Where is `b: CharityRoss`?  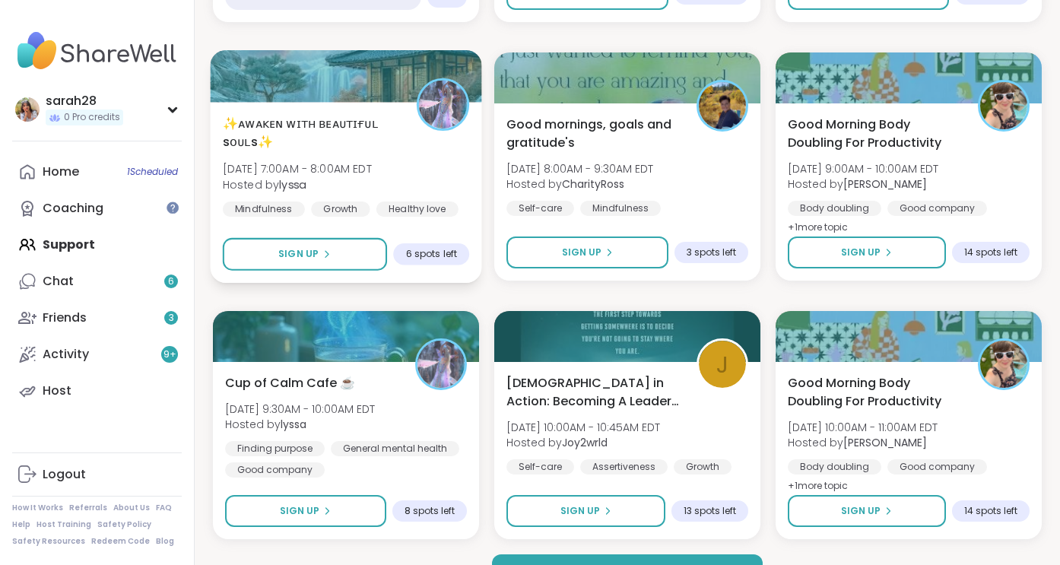
b: CharityRoss is located at coordinates (593, 184).